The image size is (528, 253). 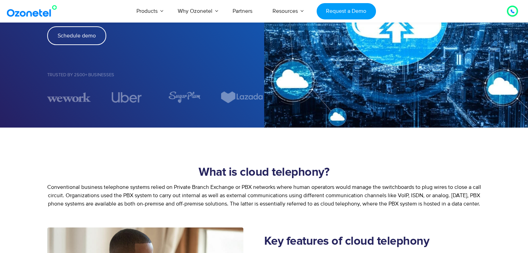 I want to click on div: 3 / 7, so click(x=69, y=97).